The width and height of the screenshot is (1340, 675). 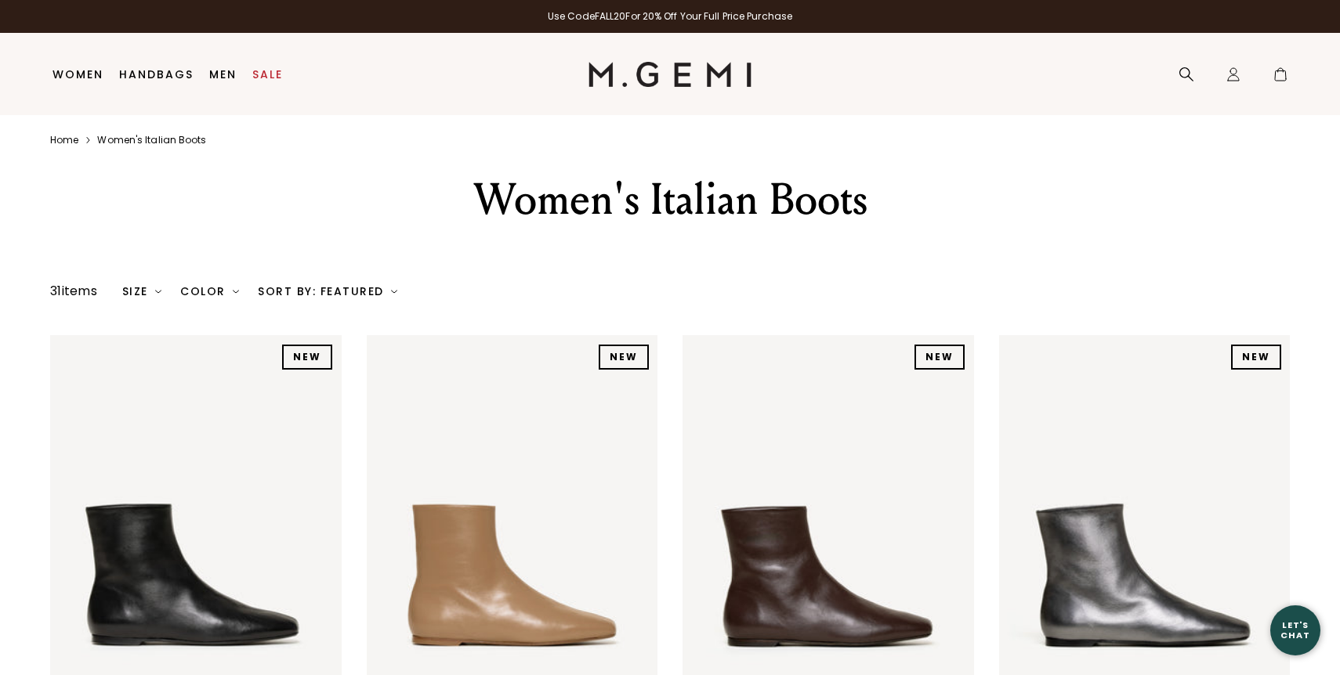 What do you see at coordinates (610, 16) in the screenshot?
I see `strong: FALL20` at bounding box center [610, 16].